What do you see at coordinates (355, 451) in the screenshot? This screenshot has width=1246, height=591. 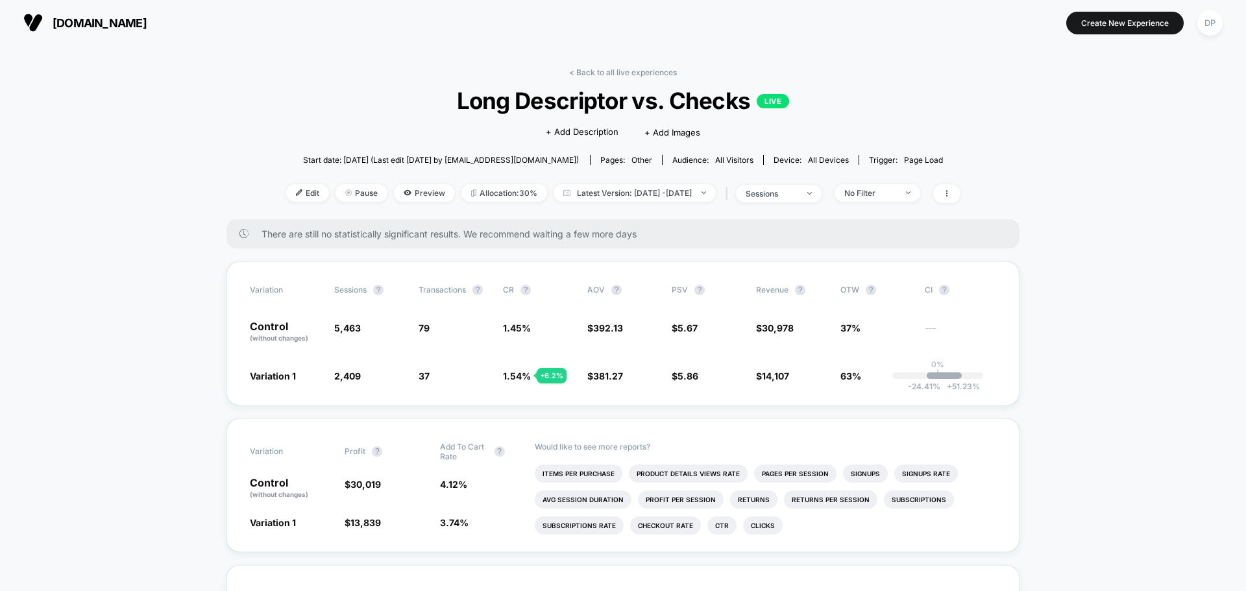 I see `span: Profit` at bounding box center [355, 451].